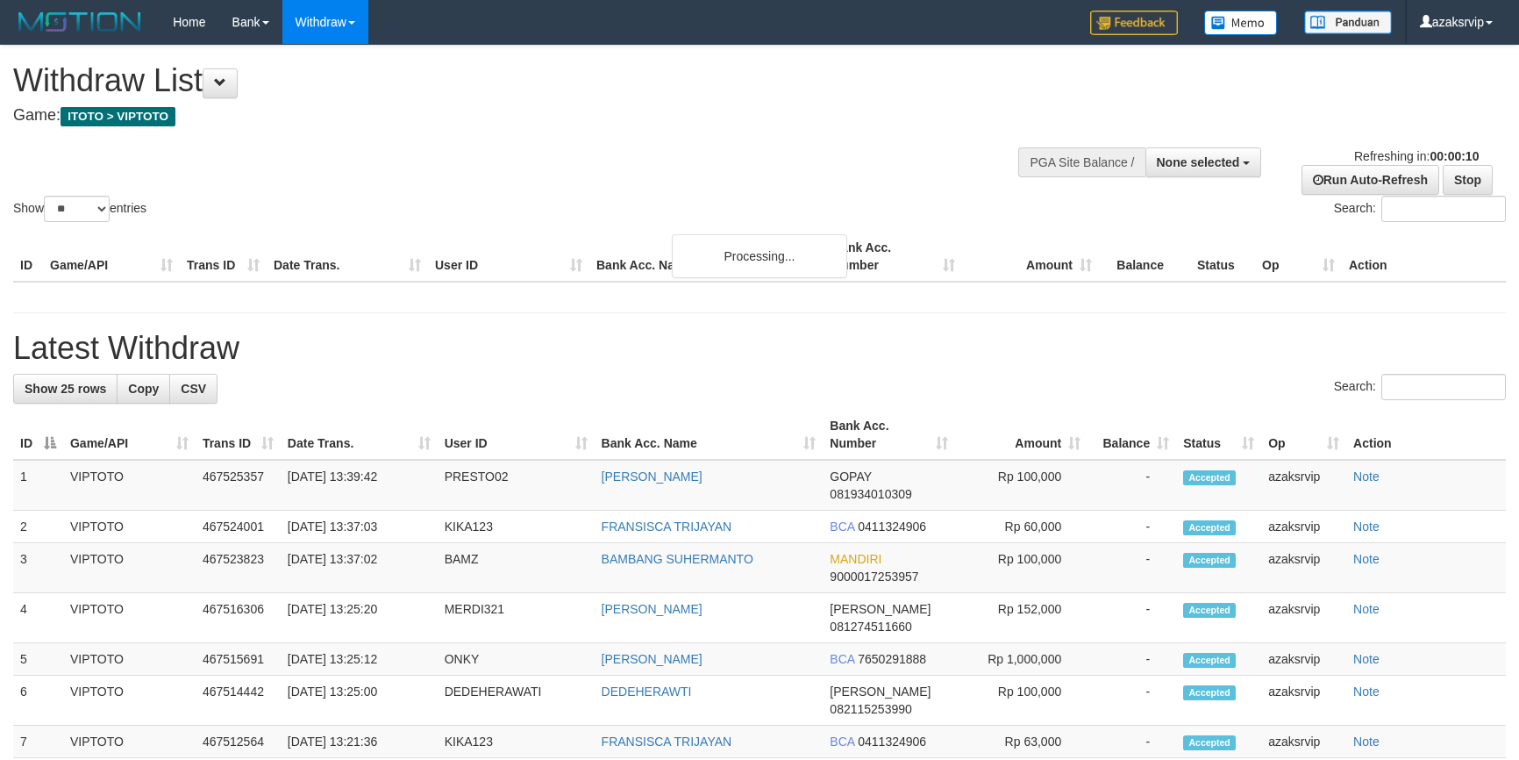 The image size is (1519, 760). I want to click on th: Amount: activate to sort column ascending, so click(1021, 434).